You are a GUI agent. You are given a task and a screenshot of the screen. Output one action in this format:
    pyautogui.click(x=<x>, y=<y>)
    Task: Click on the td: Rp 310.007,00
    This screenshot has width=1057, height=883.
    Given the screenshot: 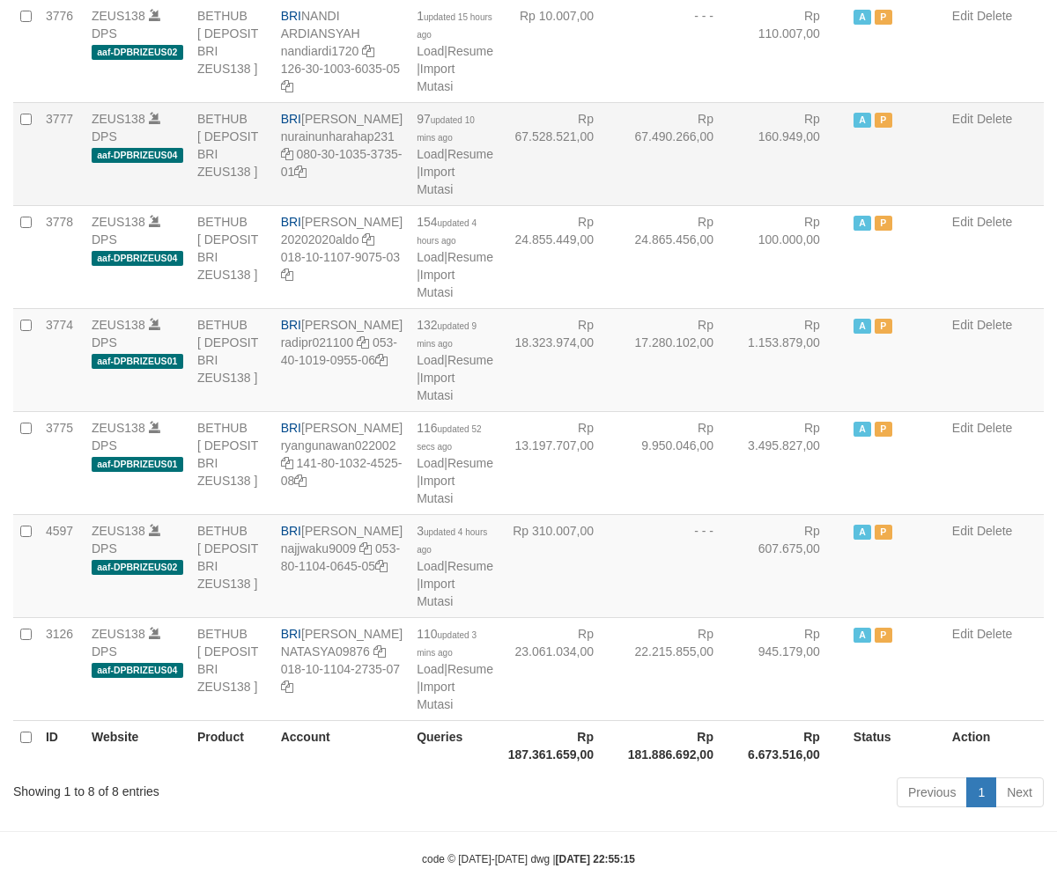 What is the action you would take?
    pyautogui.click(x=560, y=565)
    